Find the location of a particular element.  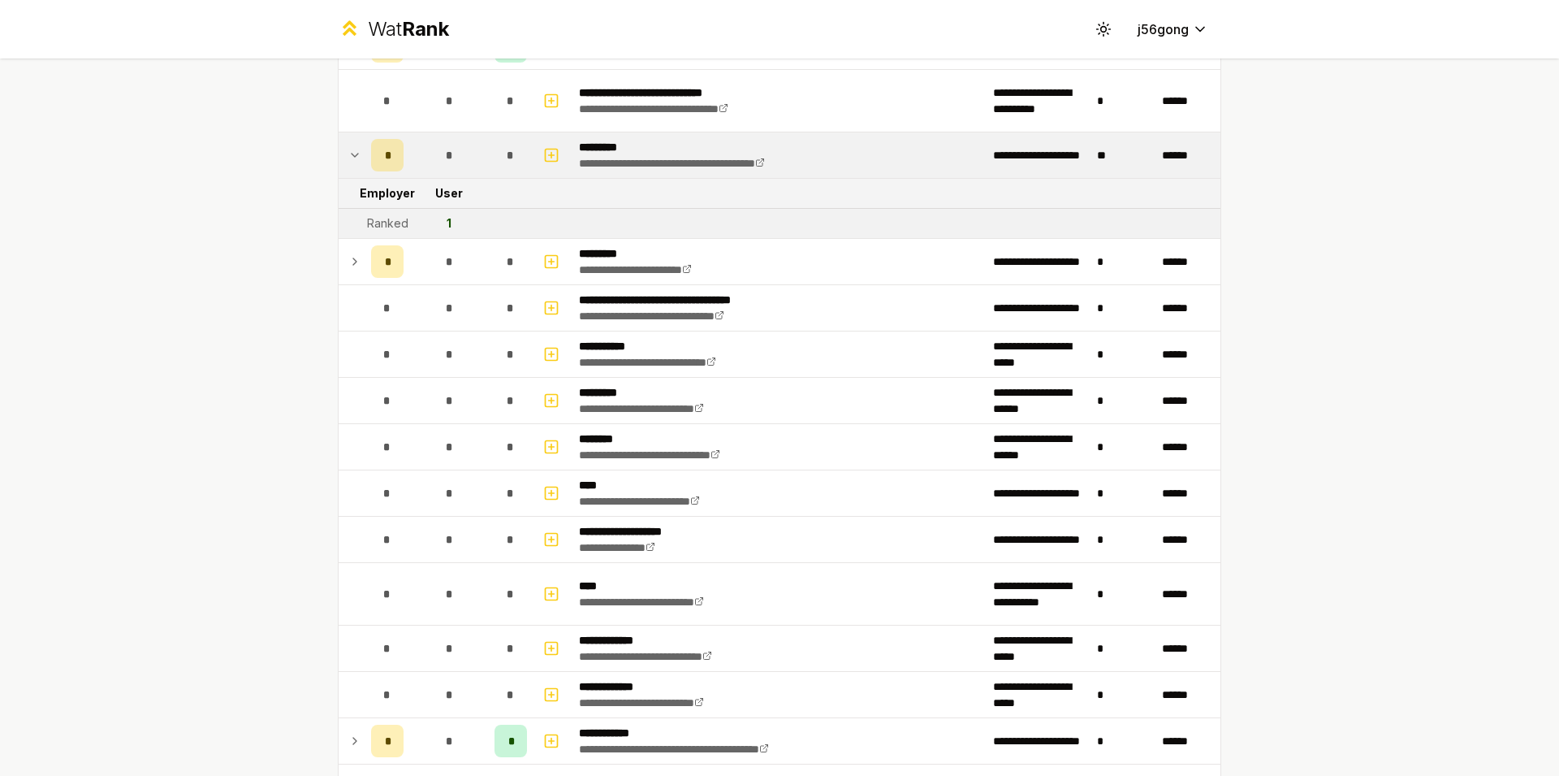

div: 1 is located at coordinates (449, 223).